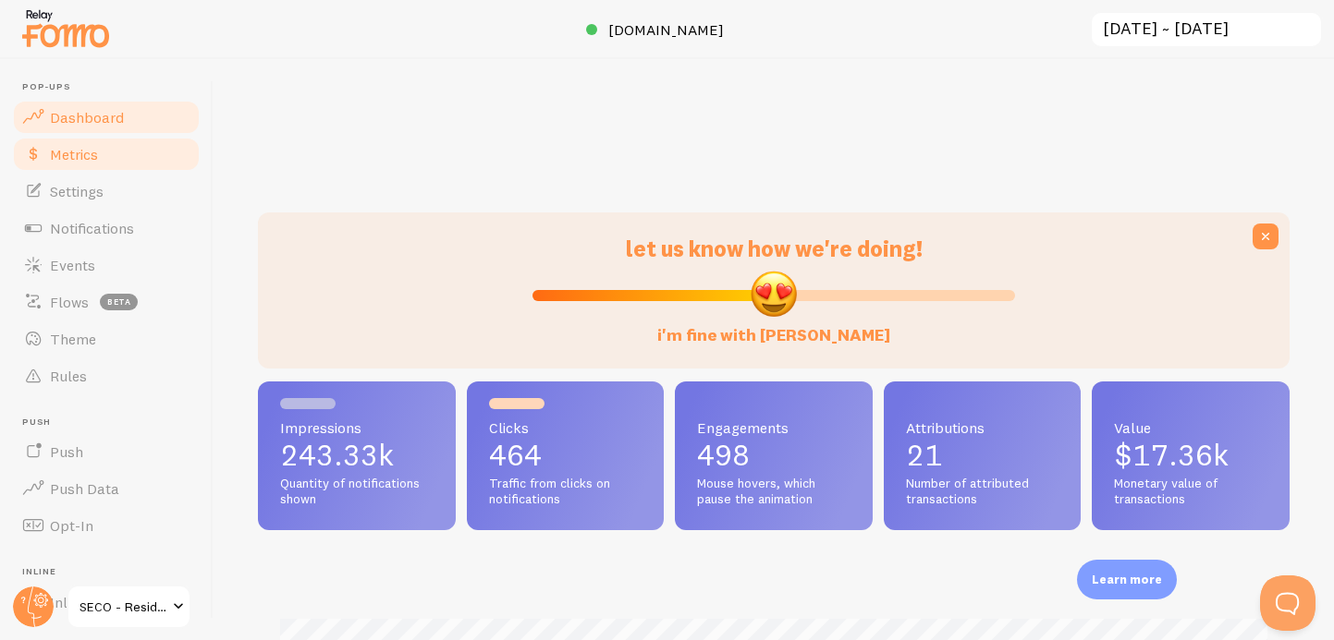 This screenshot has width=1334, height=640. I want to click on a: Settings, so click(106, 191).